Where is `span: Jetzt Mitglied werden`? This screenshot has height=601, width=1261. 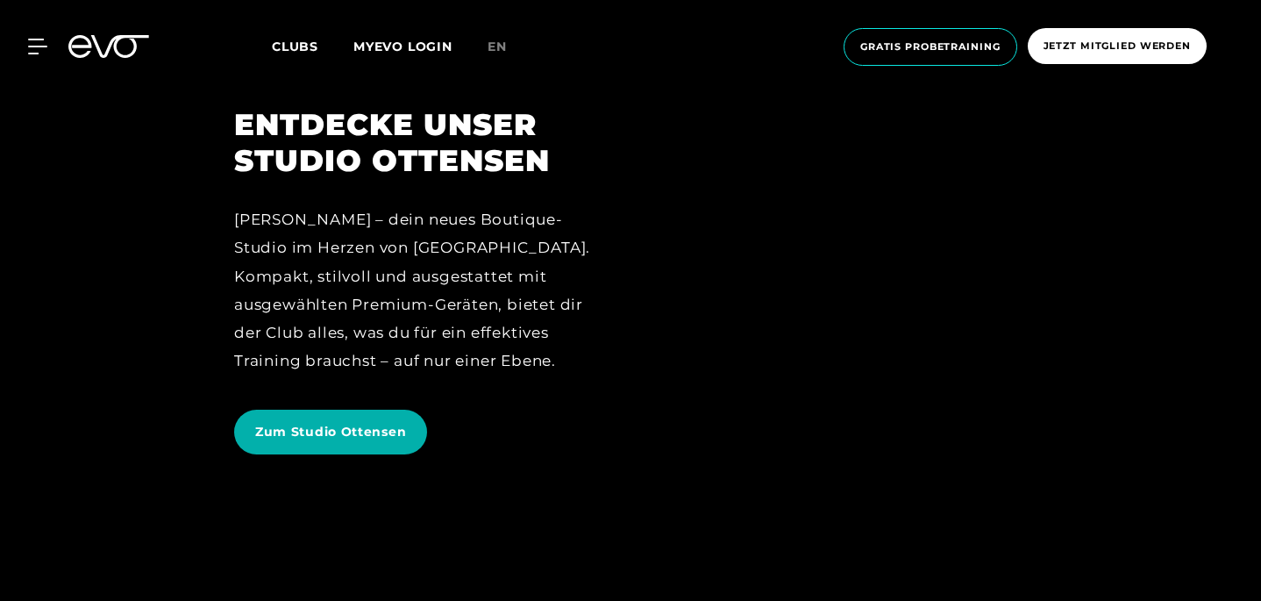 span: Jetzt Mitglied werden is located at coordinates (1117, 46).